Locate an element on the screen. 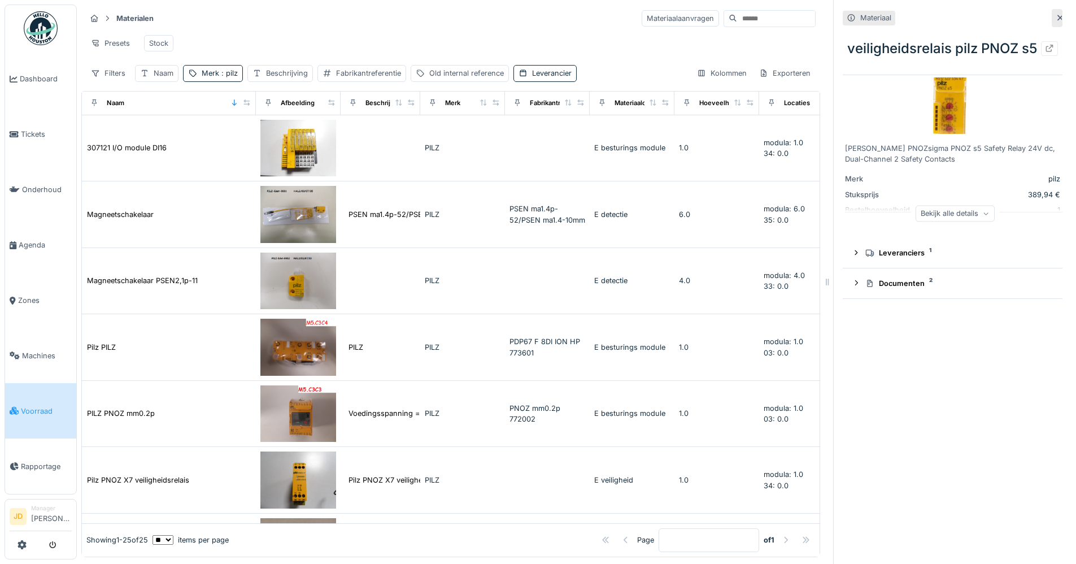  span: 35: 0.0 is located at coordinates (776, 220).